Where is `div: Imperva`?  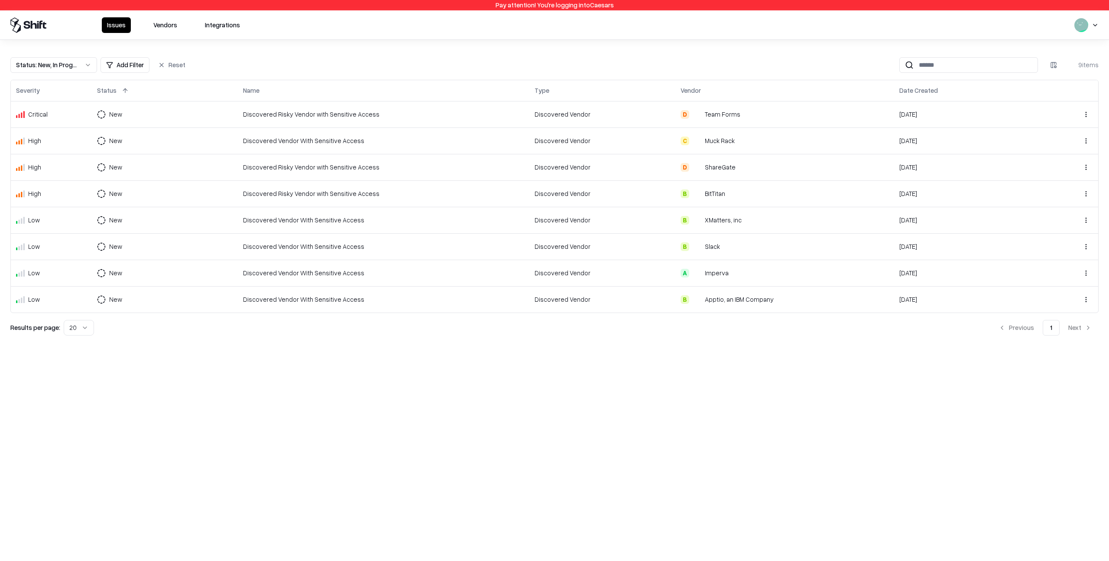
div: Imperva is located at coordinates (717, 272).